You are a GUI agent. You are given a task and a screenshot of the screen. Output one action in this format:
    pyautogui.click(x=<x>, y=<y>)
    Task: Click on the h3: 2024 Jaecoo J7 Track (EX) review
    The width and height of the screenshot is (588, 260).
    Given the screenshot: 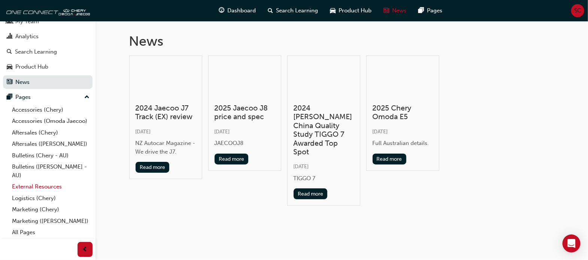 What is the action you would take?
    pyautogui.click(x=165, y=112)
    